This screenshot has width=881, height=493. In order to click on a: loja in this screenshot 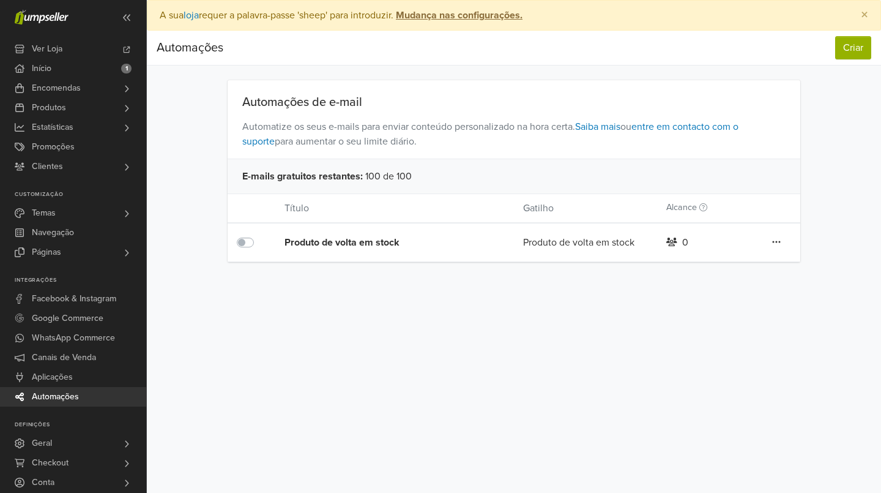, I will do `click(191, 15)`.